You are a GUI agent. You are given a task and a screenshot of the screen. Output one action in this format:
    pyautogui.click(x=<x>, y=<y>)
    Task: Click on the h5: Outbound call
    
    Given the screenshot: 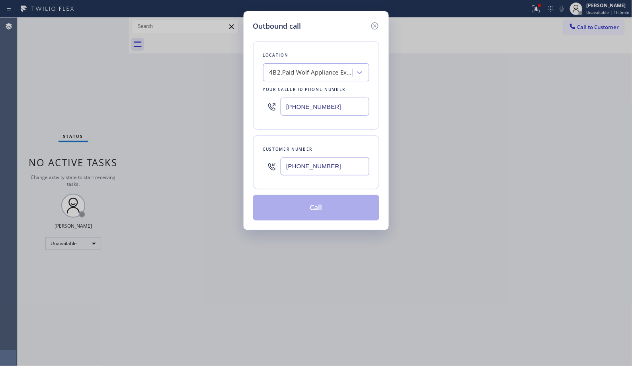 What is the action you would take?
    pyautogui.click(x=277, y=26)
    